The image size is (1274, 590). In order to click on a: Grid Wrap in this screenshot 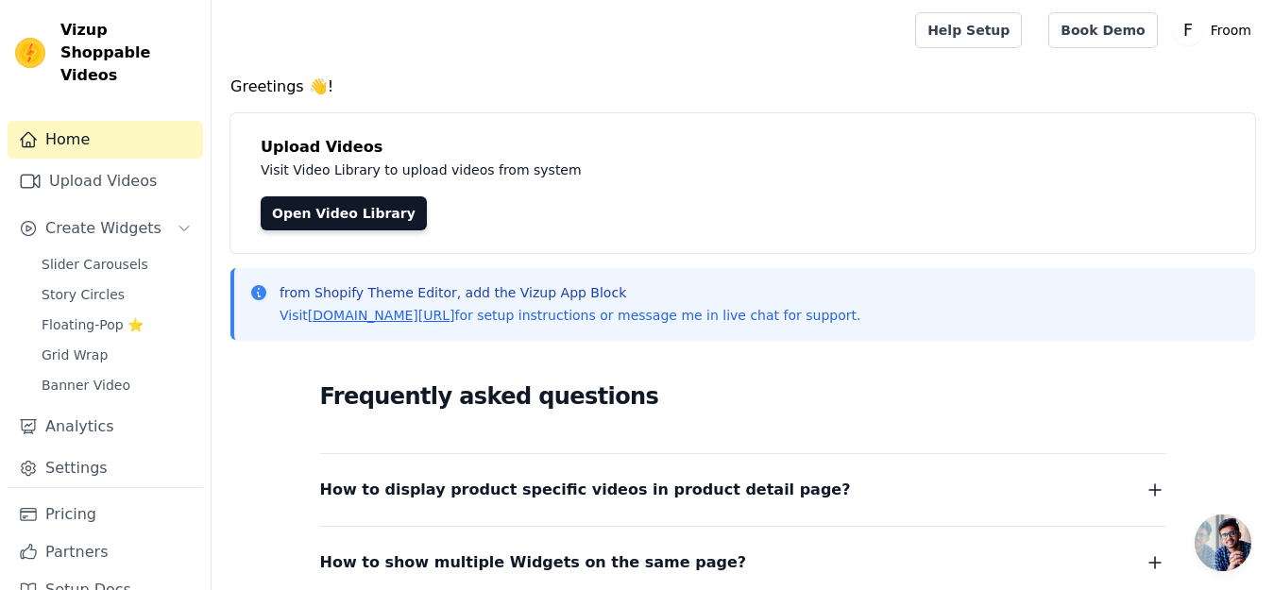, I will do `click(116, 355)`.